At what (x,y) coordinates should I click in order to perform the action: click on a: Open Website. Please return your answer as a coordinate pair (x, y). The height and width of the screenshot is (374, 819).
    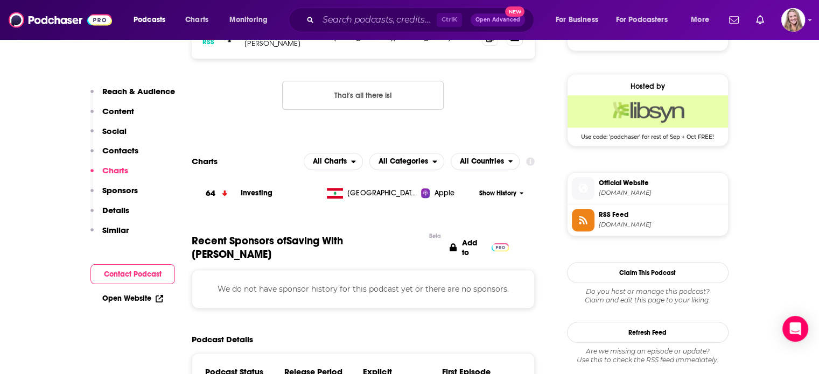
    Looking at the image, I should click on (133, 298).